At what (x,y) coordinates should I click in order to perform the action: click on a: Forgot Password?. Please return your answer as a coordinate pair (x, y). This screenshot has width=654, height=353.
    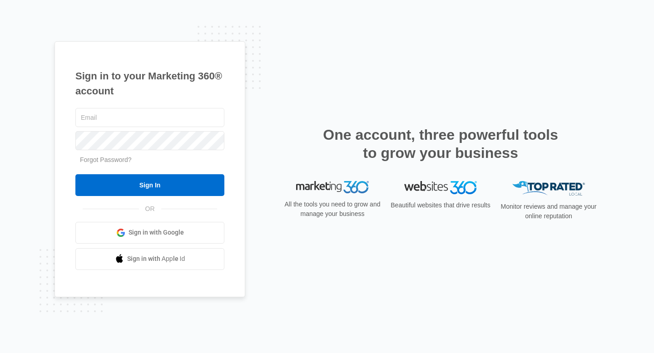
    Looking at the image, I should click on (106, 160).